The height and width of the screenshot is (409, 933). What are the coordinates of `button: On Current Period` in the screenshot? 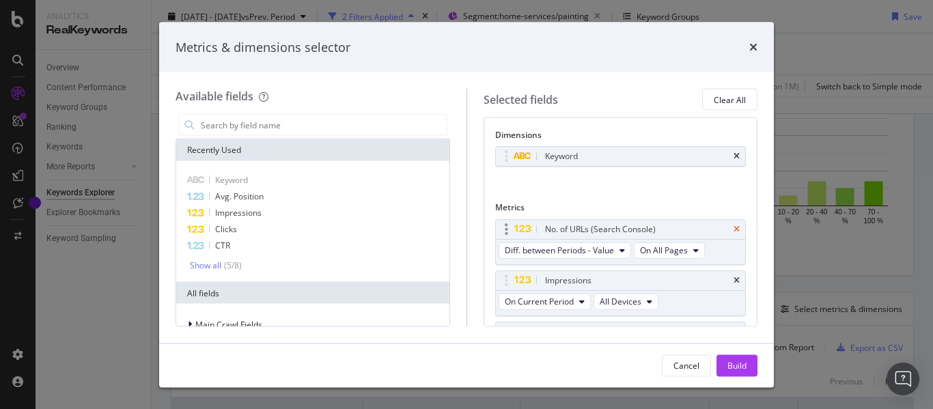 It's located at (545, 301).